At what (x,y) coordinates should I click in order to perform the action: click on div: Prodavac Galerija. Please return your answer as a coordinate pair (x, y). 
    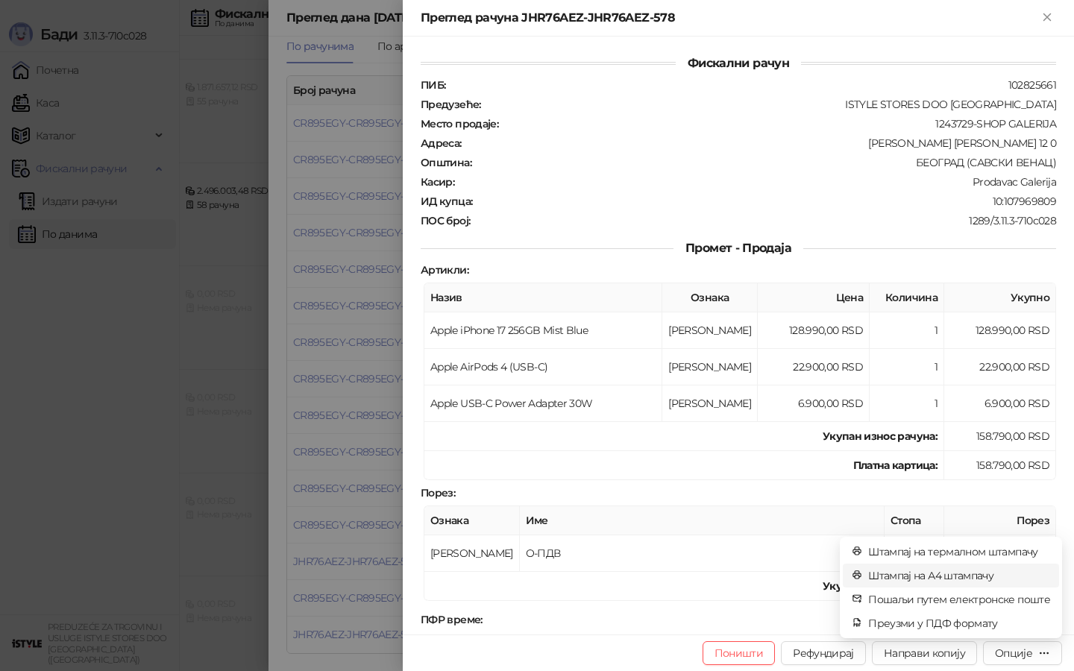
    Looking at the image, I should click on (756, 182).